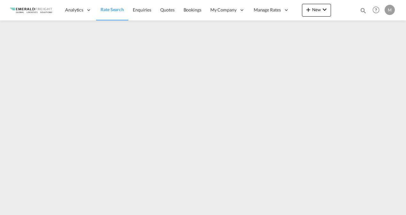 The height and width of the screenshot is (215, 406). Describe the element at coordinates (142, 10) in the screenshot. I see `span: Enquiries` at that location.